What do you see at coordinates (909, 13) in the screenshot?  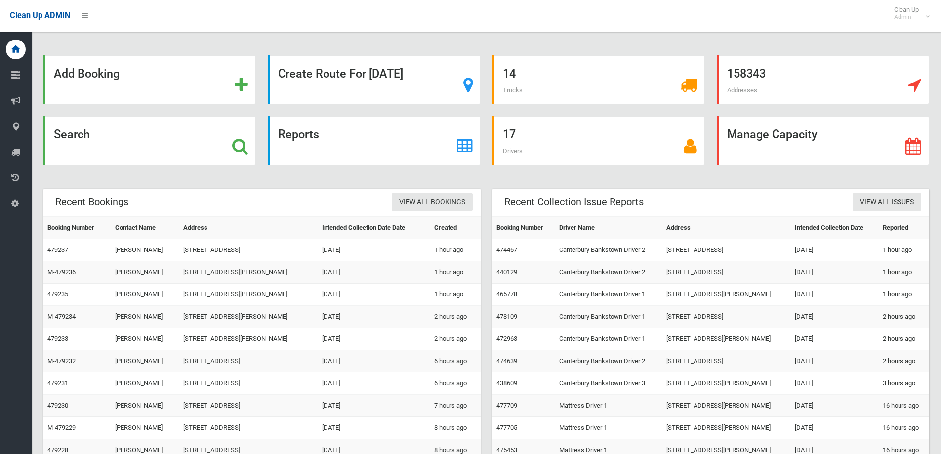 I see `span: Clean Up` at bounding box center [909, 13].